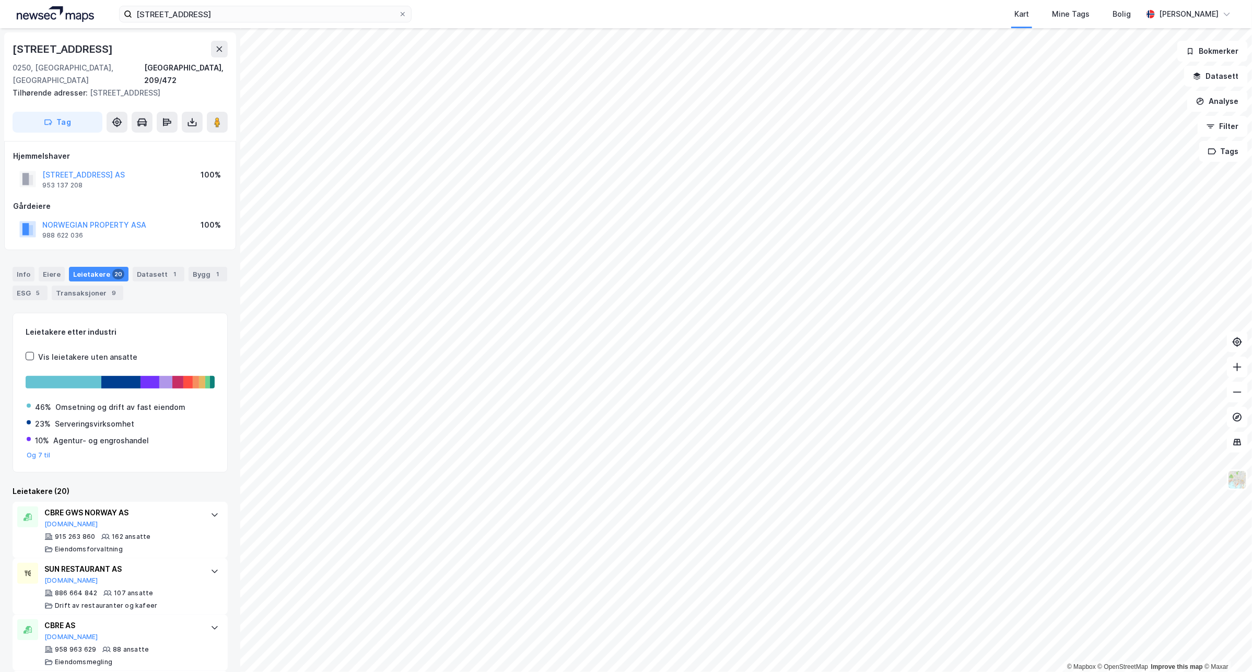  What do you see at coordinates (89, 549) in the screenshot?
I see `div: Eiendomsforvaltning` at bounding box center [89, 549].